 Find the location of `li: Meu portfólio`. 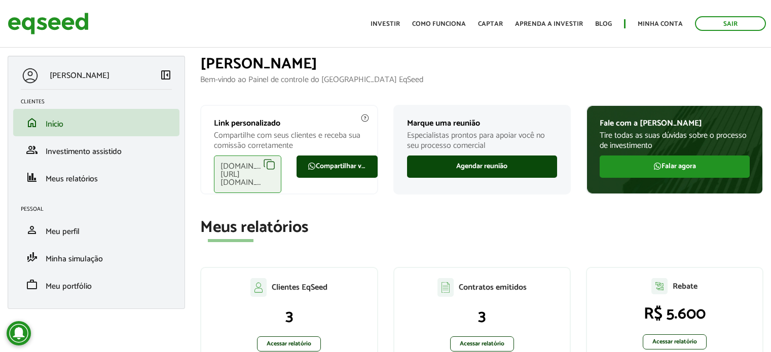

li: Meu portfólio is located at coordinates (96, 285).